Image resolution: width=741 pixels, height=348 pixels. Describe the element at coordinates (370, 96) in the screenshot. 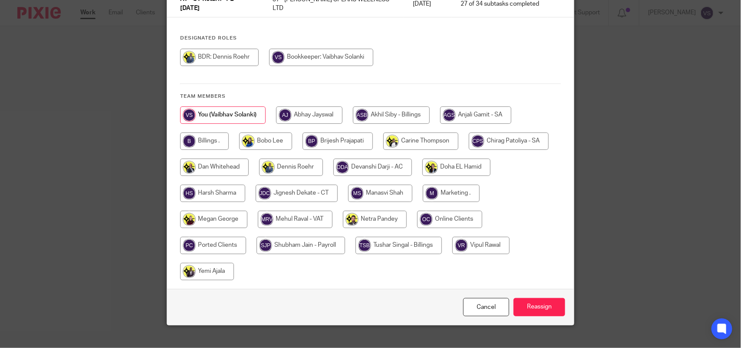

I see `h4: Team members` at that location.